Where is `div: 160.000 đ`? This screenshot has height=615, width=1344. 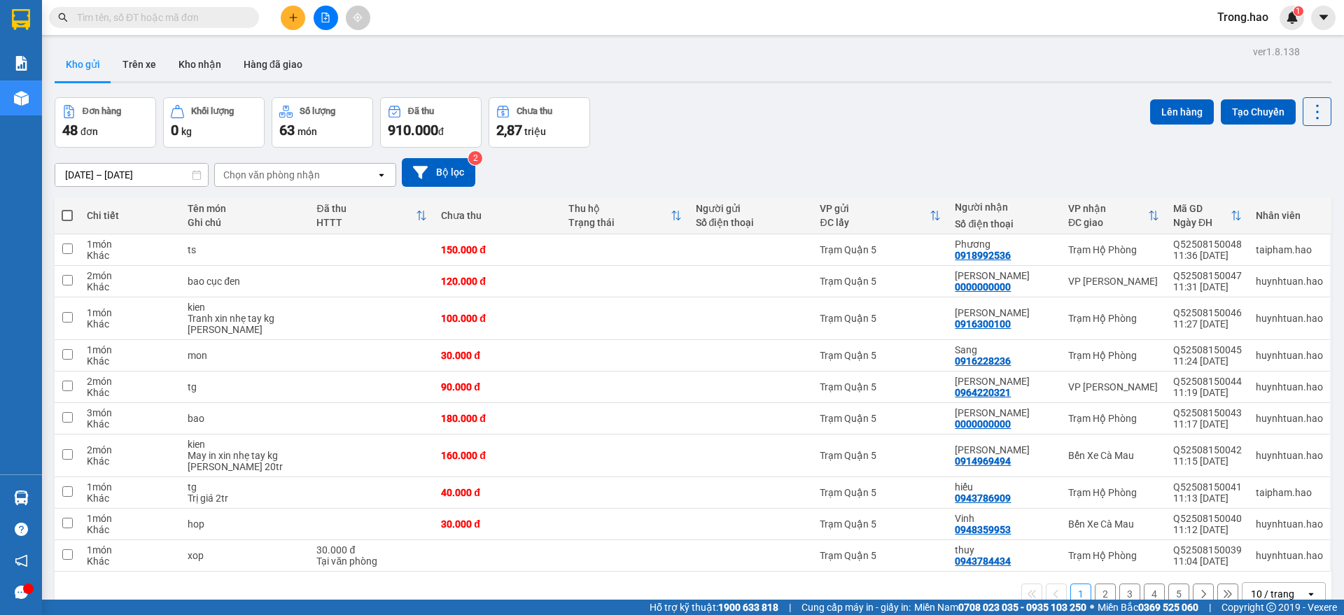
div: 160.000 đ is located at coordinates (498, 456).